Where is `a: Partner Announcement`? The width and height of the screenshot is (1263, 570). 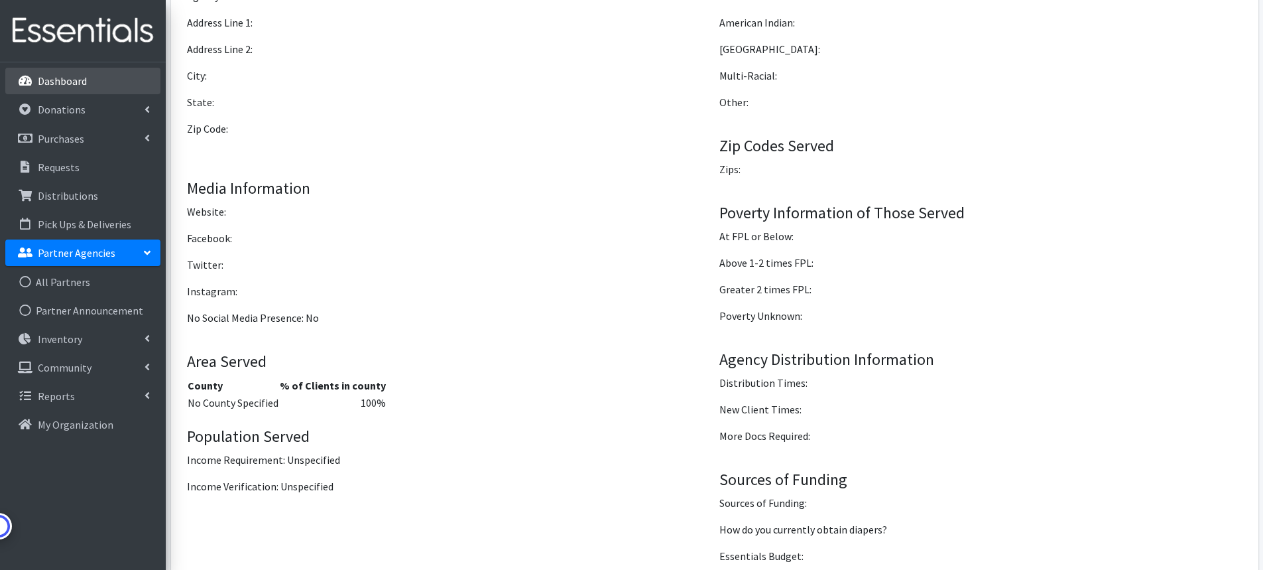
a: Partner Announcement is located at coordinates (83, 310).